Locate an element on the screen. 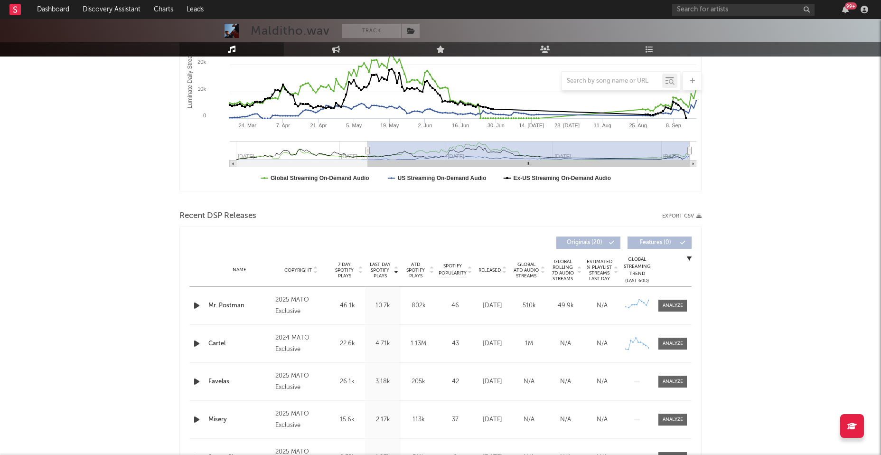 The width and height of the screenshot is (881, 455). text: 20k is located at coordinates (202, 62).